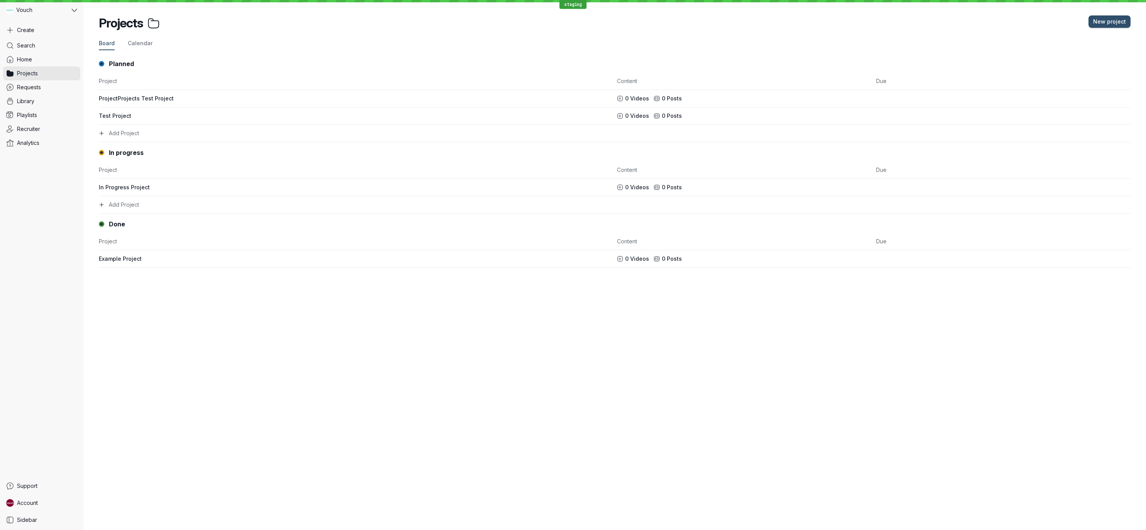 The width and height of the screenshot is (1146, 530). What do you see at coordinates (29, 87) in the screenshot?
I see `span: Requests` at bounding box center [29, 87].